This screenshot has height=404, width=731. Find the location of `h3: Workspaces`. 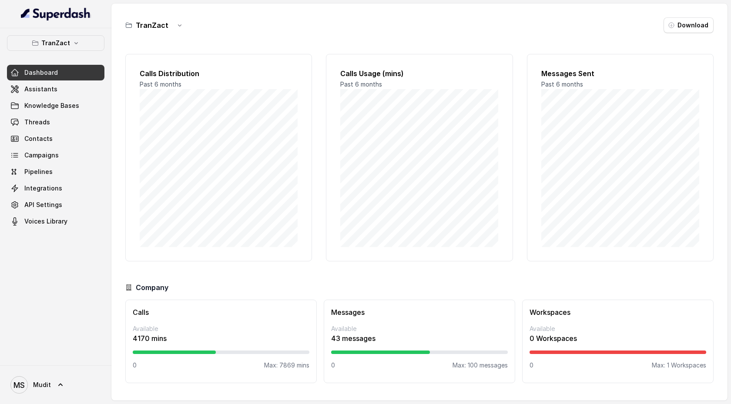

h3: Workspaces is located at coordinates (618, 312).